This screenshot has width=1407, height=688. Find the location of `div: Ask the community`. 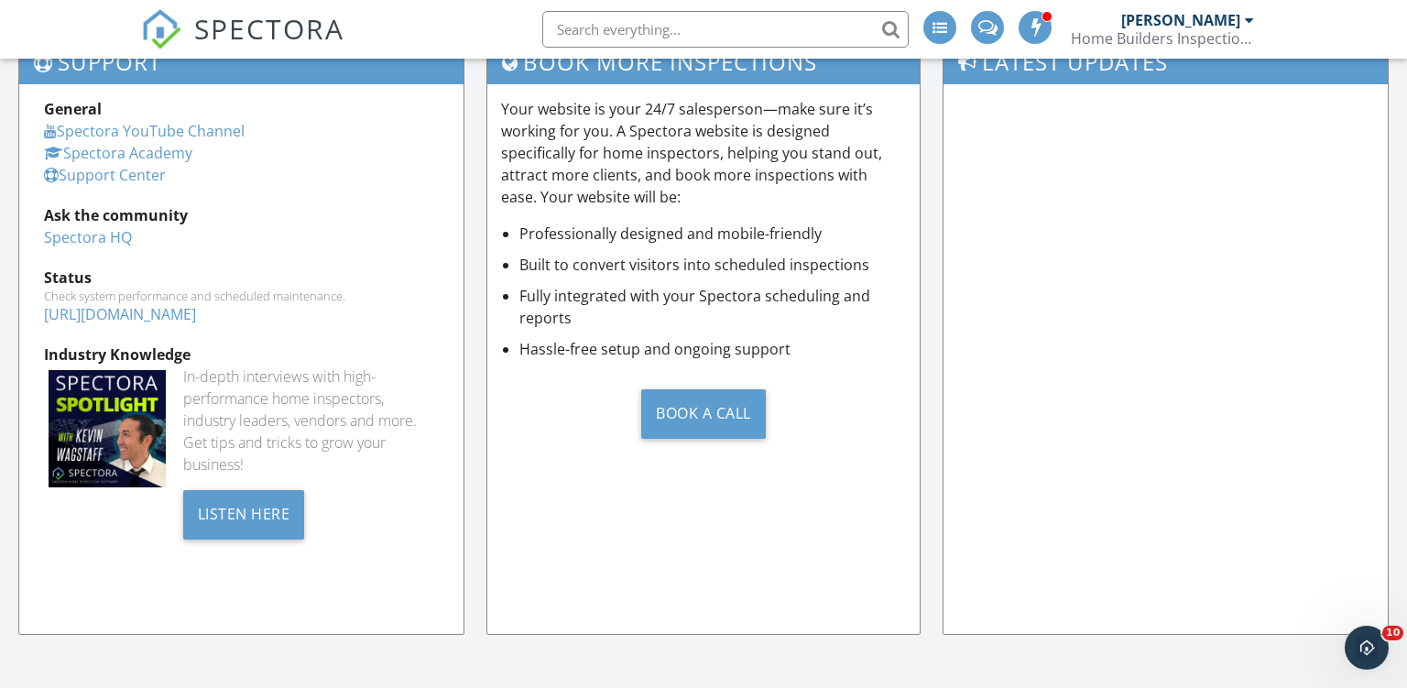

div: Ask the community is located at coordinates (241, 215).